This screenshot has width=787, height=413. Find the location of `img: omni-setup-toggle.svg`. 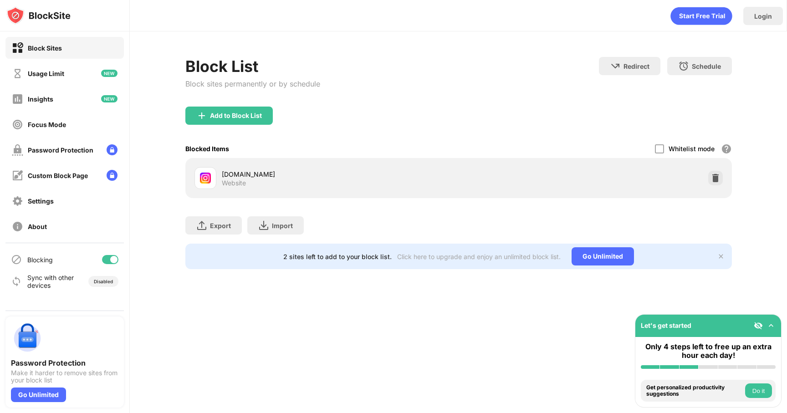

img: omni-setup-toggle.svg is located at coordinates (771, 326).